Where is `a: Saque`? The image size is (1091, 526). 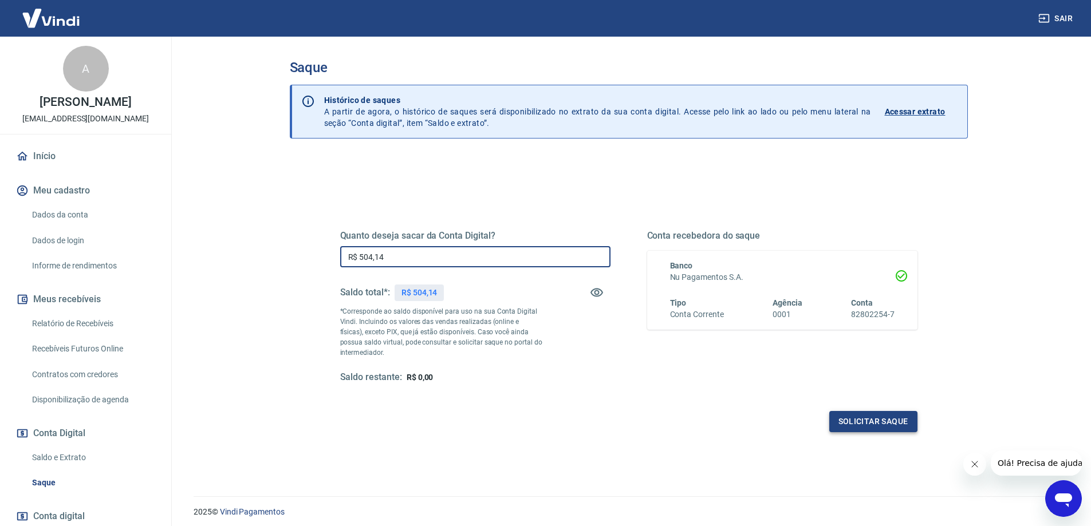
a: Saque is located at coordinates (92, 483).